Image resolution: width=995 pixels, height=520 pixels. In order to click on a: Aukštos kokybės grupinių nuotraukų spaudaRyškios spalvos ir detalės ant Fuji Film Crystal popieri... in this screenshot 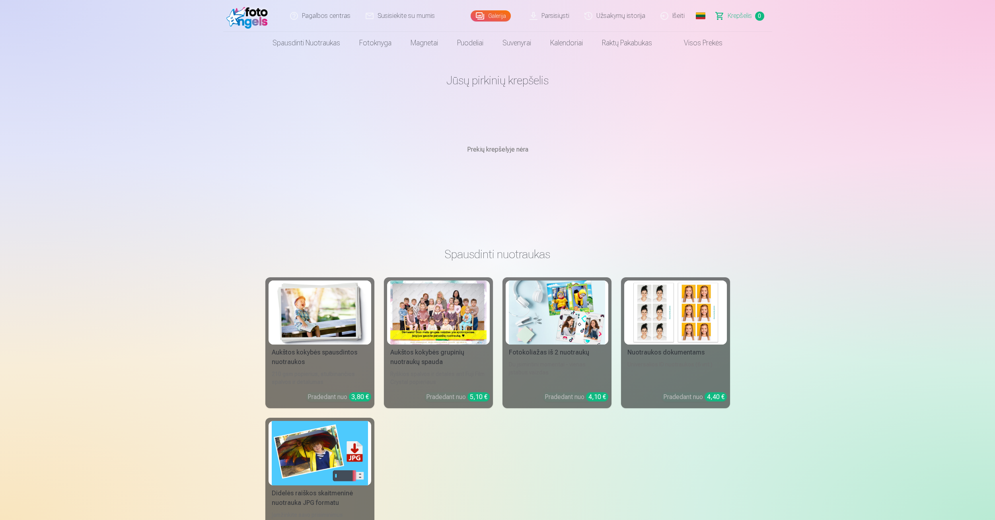, I will do `click(438, 343)`.